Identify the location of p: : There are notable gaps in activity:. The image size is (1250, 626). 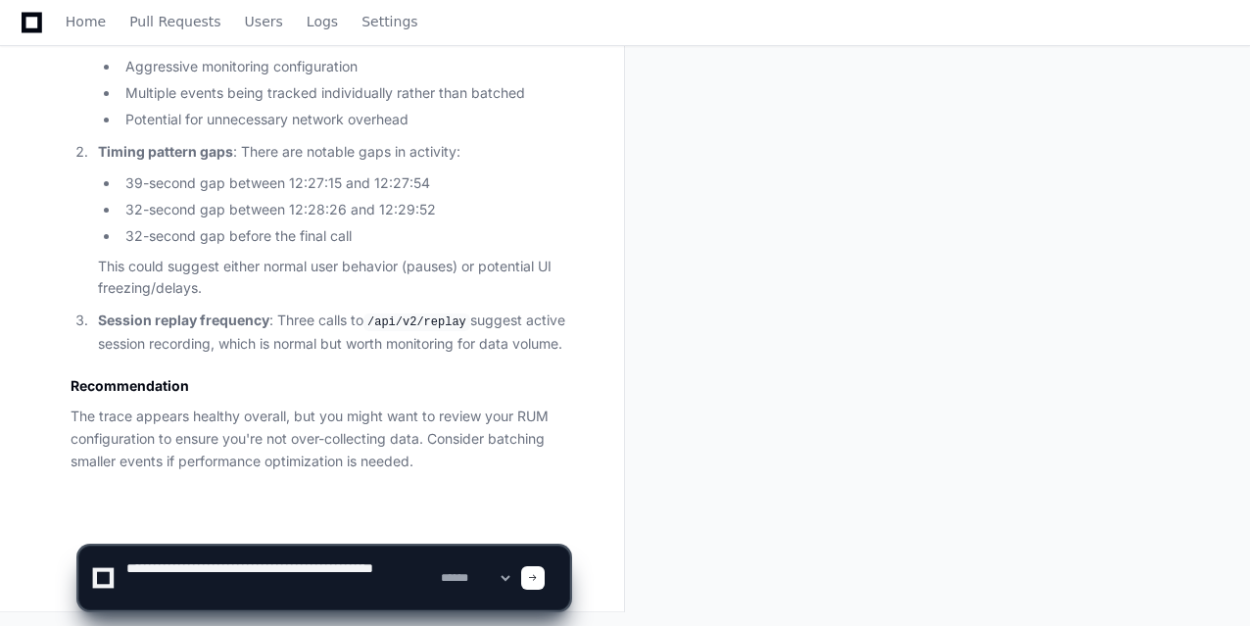
(333, 152).